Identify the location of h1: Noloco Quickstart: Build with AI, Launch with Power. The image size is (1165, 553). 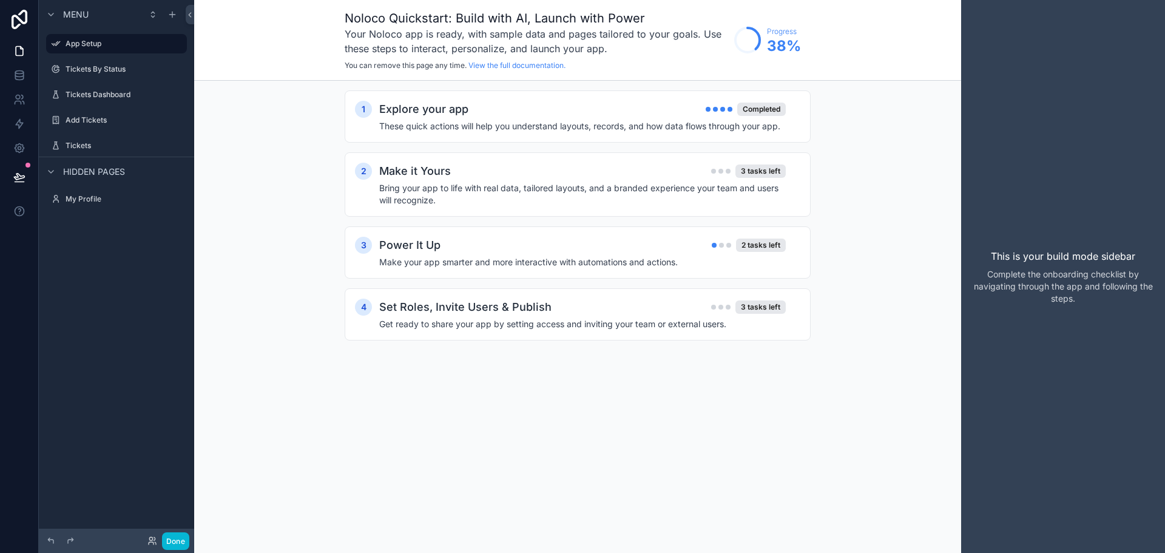
(536, 18).